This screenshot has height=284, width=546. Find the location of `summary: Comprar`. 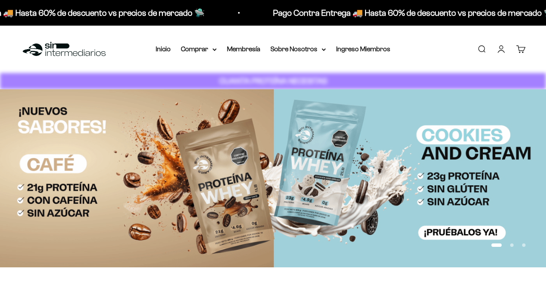

summary: Comprar is located at coordinates (199, 49).